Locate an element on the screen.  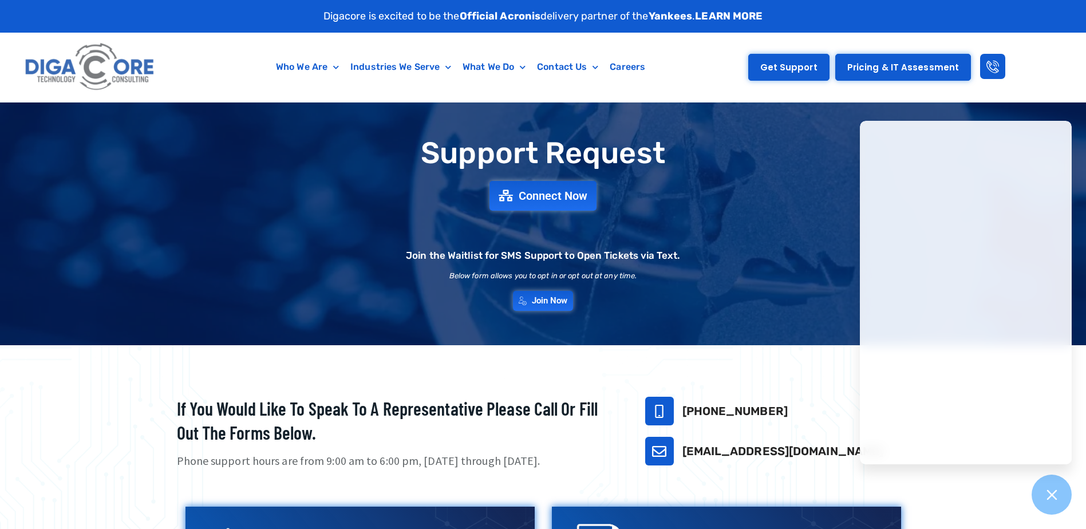
img: Digacore logo 1 is located at coordinates (90, 67).